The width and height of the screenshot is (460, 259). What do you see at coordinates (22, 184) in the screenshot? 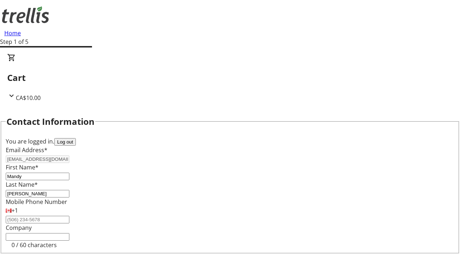
I see `label: Last Name*` at bounding box center [22, 184].